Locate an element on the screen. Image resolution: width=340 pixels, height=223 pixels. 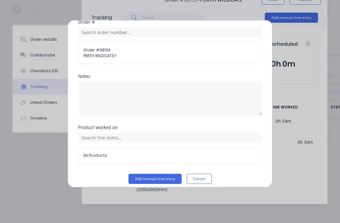
div: Product worked on is located at coordinates (170, 127).